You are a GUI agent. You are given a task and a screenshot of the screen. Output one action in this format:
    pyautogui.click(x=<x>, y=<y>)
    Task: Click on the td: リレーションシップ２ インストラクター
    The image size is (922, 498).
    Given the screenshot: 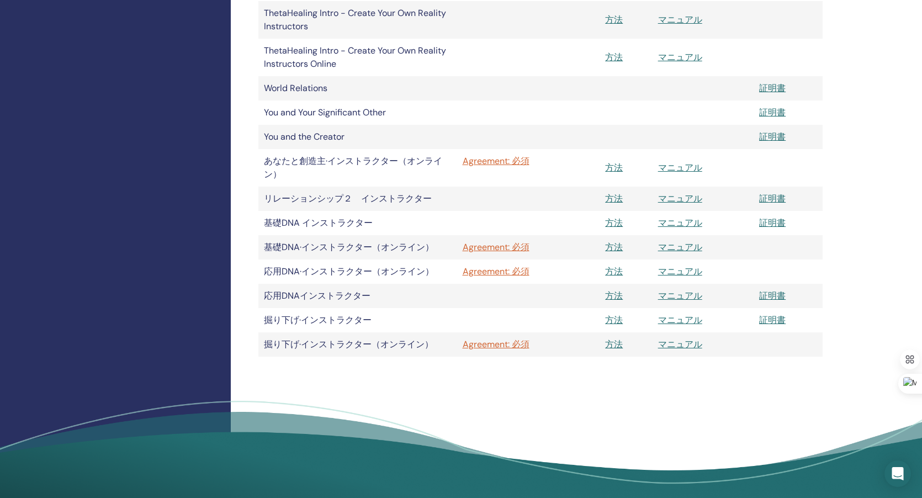 What is the action you would take?
    pyautogui.click(x=358, y=199)
    